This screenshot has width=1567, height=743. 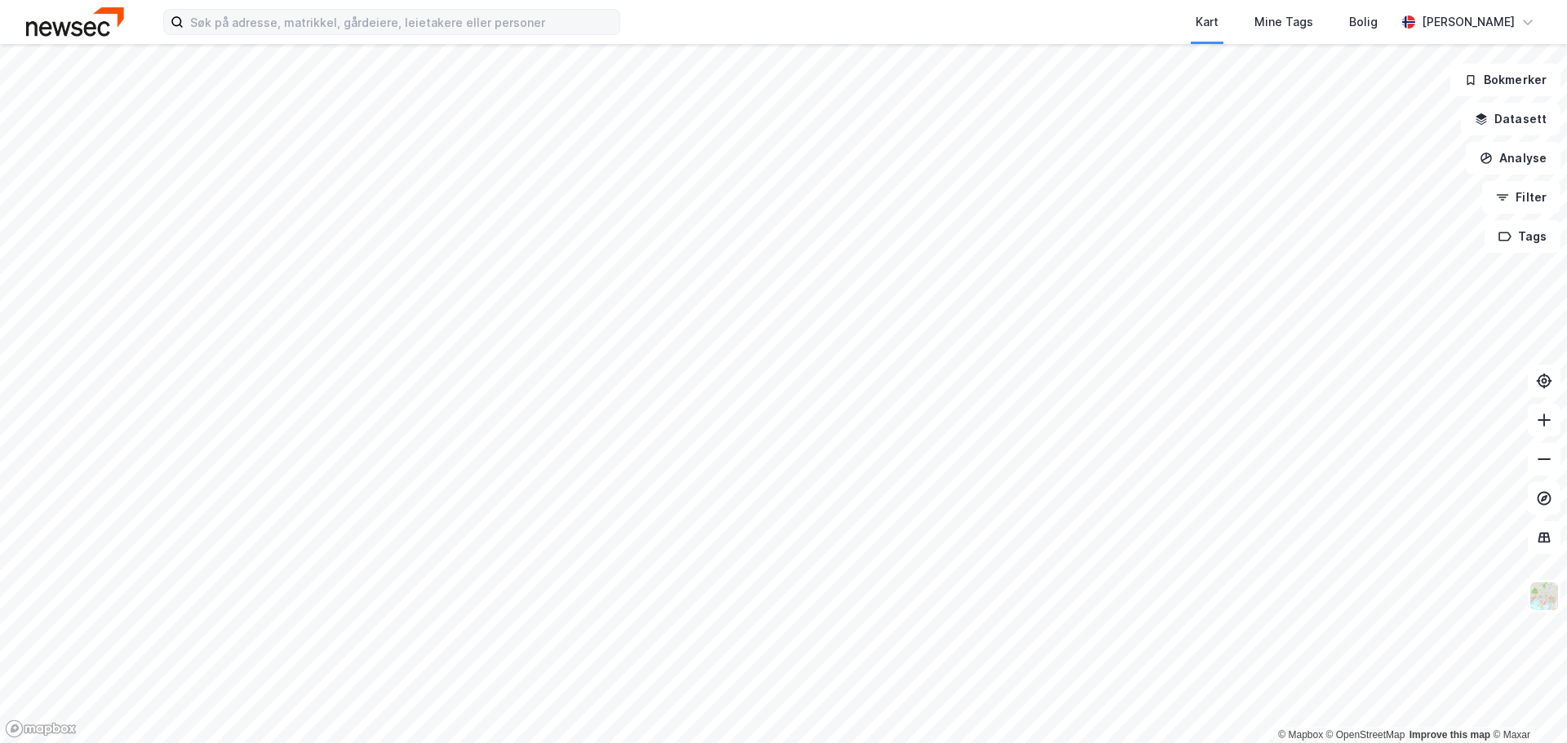 What do you see at coordinates (1526, 704) in the screenshot?
I see `div: Chat Widget` at bounding box center [1526, 704].